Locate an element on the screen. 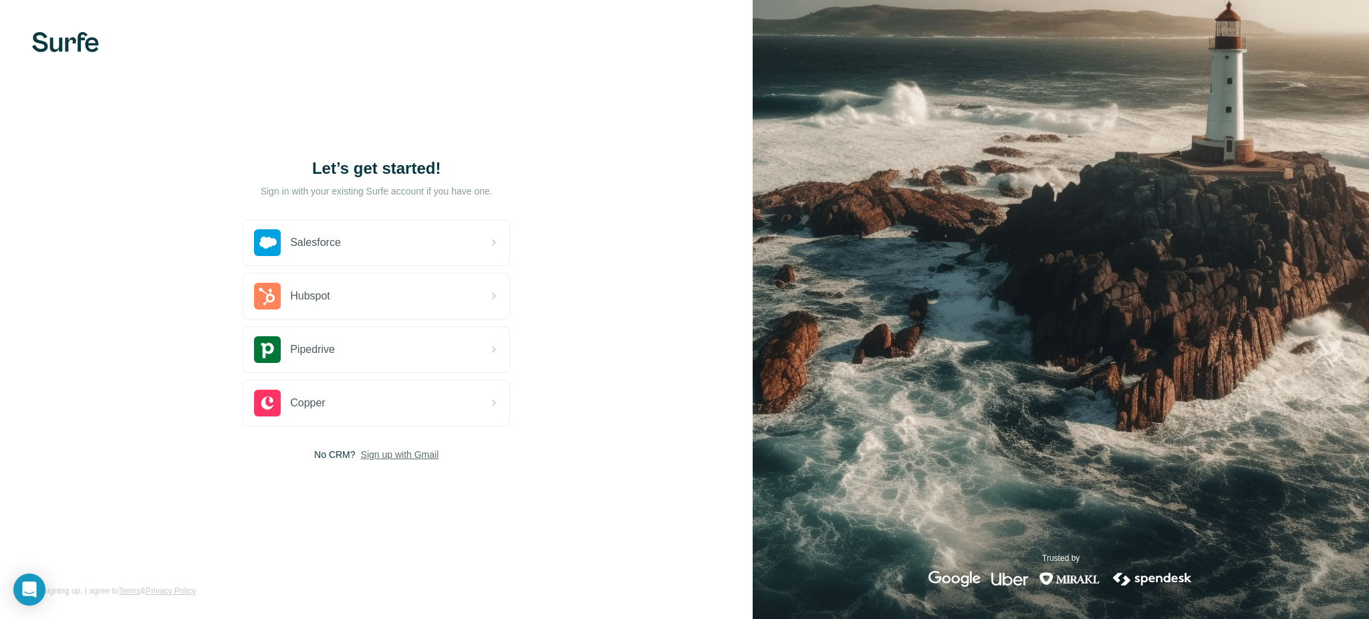  img: copper's logo is located at coordinates (267, 403).